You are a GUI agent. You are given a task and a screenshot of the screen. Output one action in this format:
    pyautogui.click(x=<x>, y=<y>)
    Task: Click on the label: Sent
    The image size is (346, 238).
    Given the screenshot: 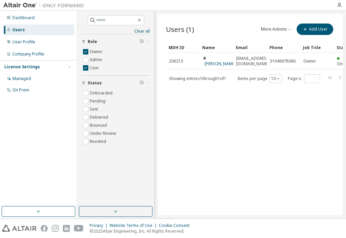 What is the action you would take?
    pyautogui.click(x=94, y=109)
    